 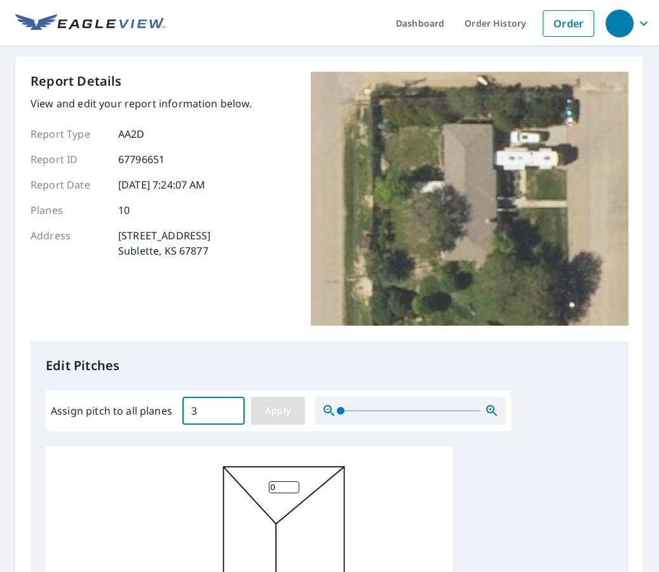 I want to click on img: EV Logo, so click(x=90, y=23).